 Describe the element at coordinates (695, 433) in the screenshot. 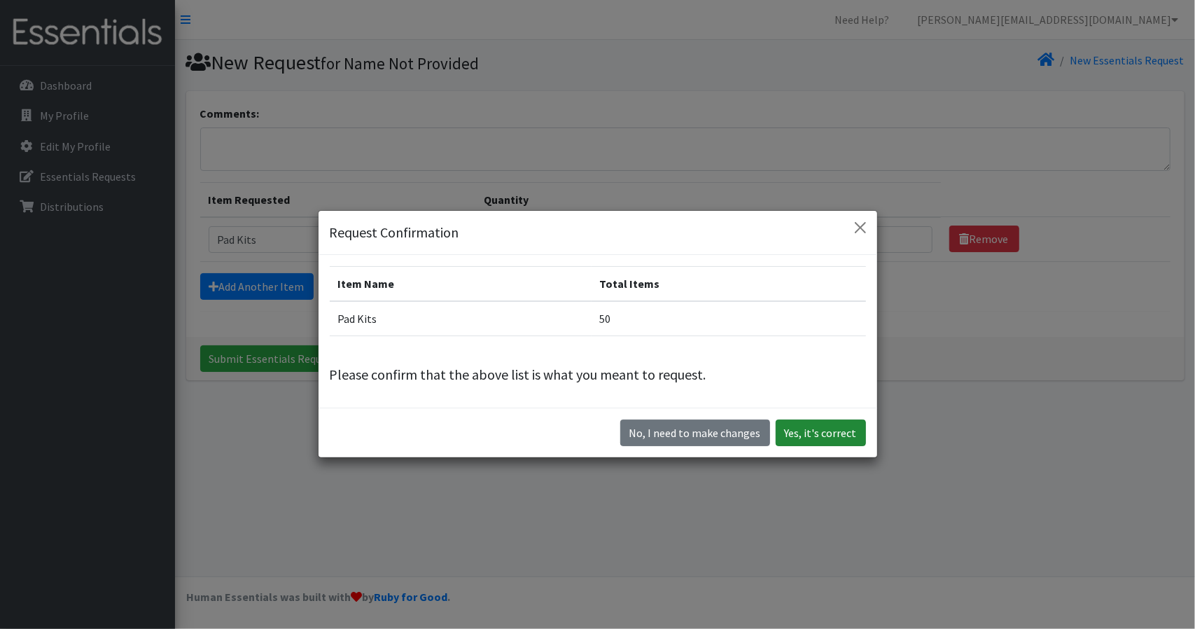

I see `button: No I need to make changes` at that location.